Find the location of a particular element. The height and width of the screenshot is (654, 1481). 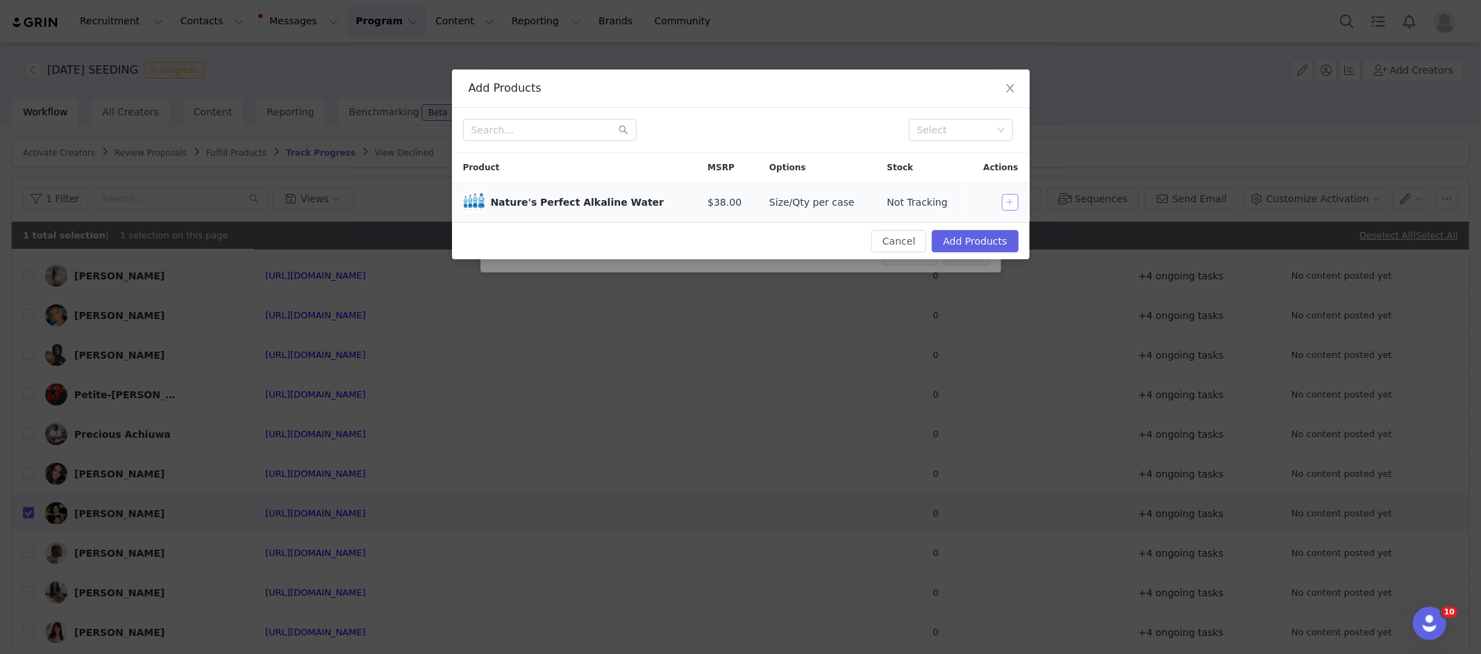

span: Nature's Perfect Alkaline Water is located at coordinates (474, 202).